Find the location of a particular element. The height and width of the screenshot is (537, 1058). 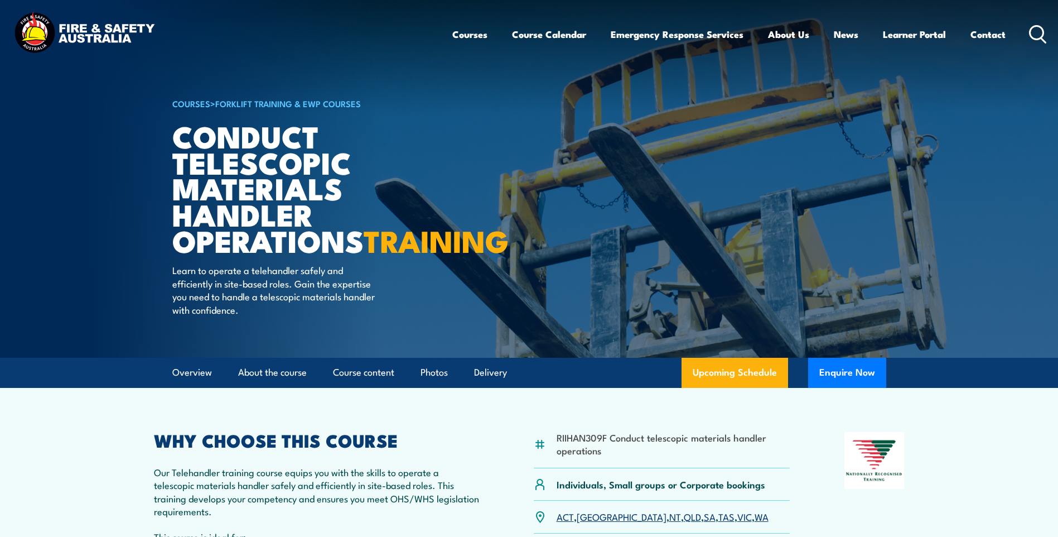

h2: WHY CHOOSE THIS COURSE is located at coordinates (317, 440).